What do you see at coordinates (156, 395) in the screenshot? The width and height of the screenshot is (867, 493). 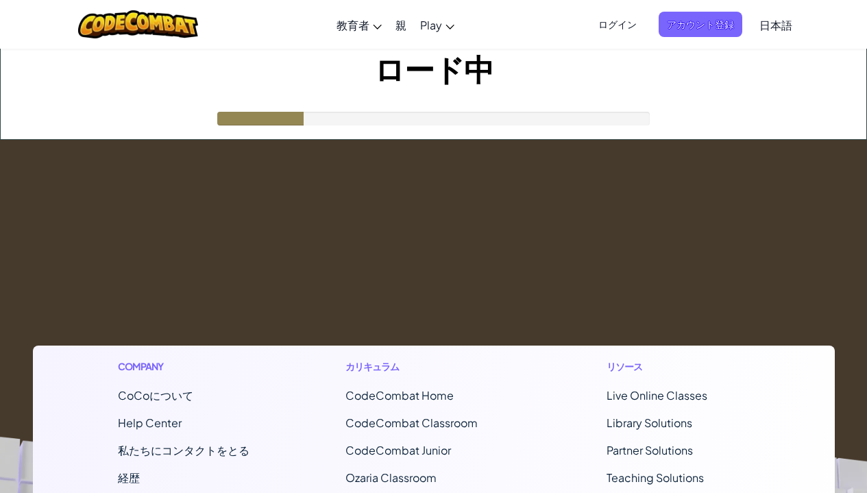 I see `a: CoCoについて` at bounding box center [156, 395].